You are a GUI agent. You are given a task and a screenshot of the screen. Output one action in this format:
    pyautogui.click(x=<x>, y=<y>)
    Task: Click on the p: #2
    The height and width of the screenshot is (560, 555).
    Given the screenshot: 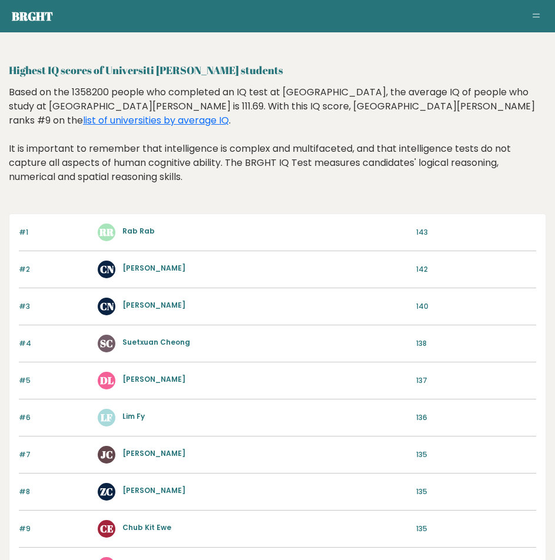 What is the action you would take?
    pyautogui.click(x=55, y=270)
    